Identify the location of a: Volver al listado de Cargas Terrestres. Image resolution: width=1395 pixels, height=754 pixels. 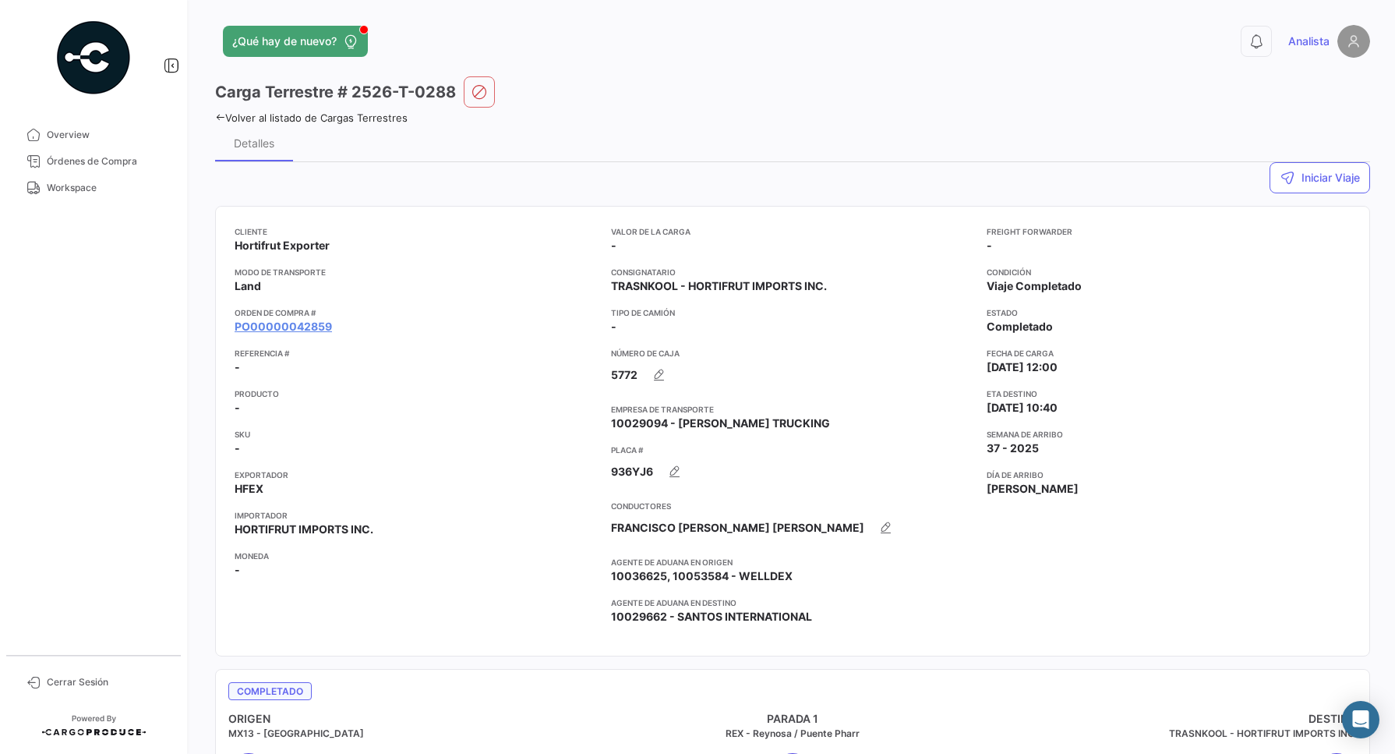
(311, 118).